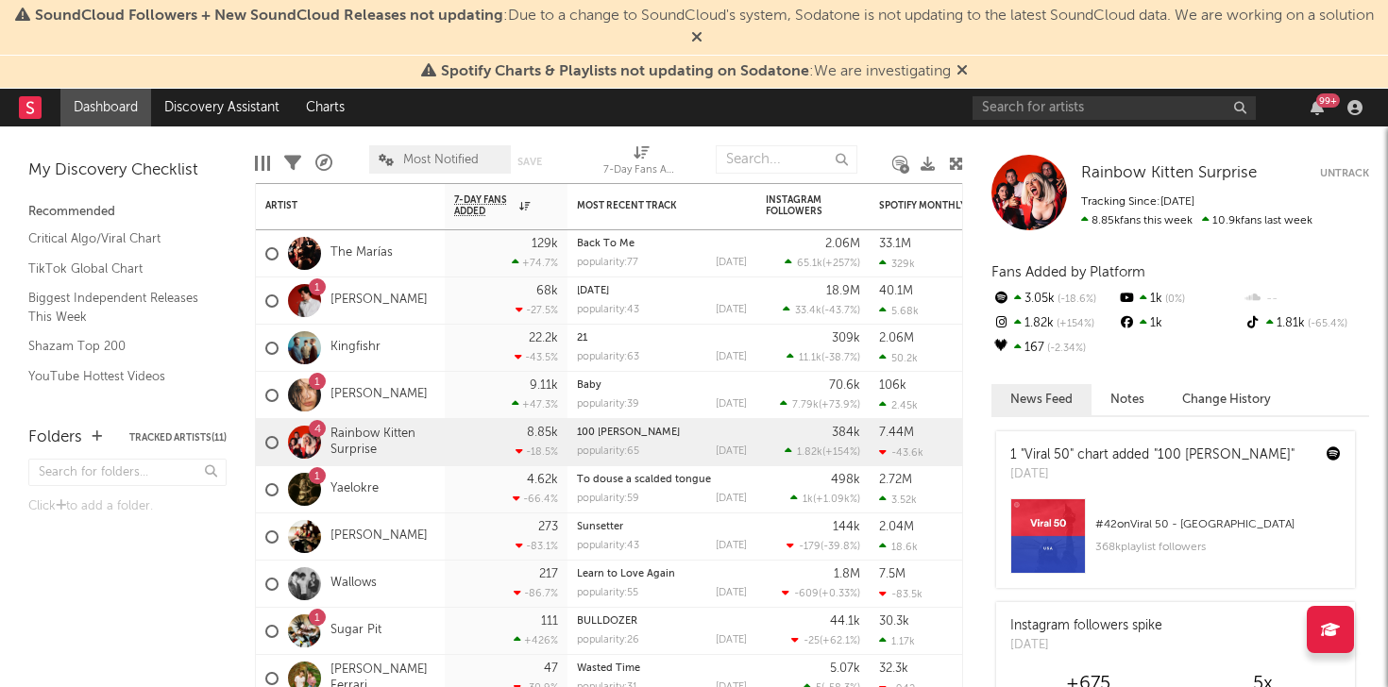  What do you see at coordinates (324, 163) in the screenshot?
I see `div: A&R Pipeline` at bounding box center [324, 163].